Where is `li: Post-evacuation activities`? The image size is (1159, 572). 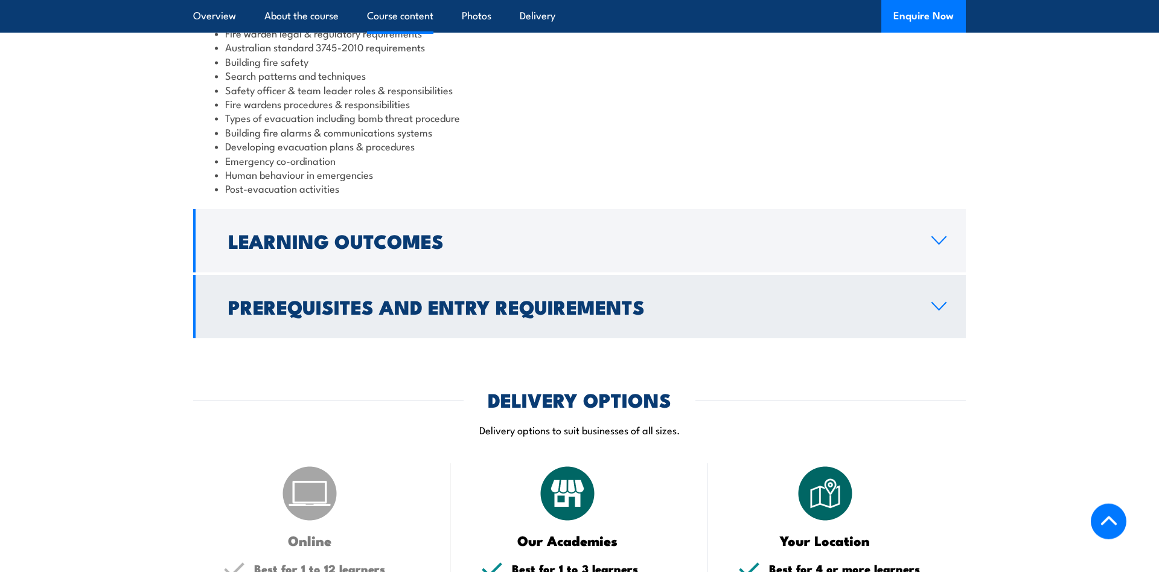
li: Post-evacuation activities is located at coordinates (579, 188).